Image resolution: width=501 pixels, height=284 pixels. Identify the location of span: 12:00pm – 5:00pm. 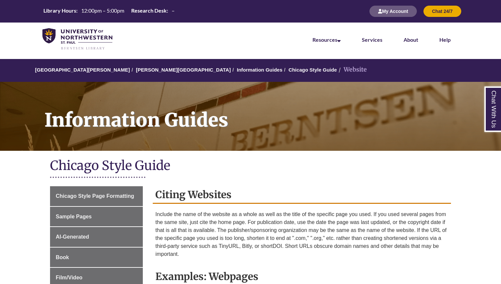
(103, 10).